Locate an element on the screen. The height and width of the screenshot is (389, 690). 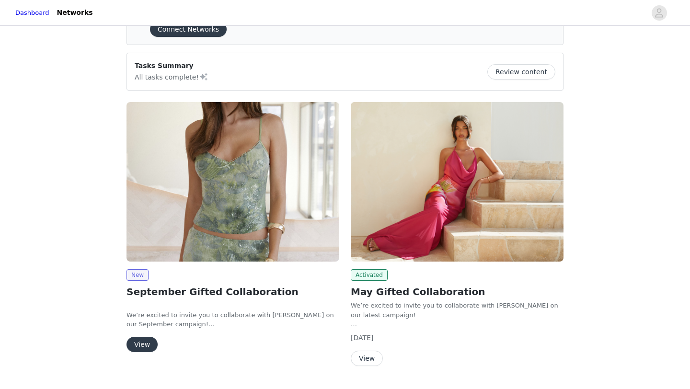
p: Tasks Summary is located at coordinates (172, 66).